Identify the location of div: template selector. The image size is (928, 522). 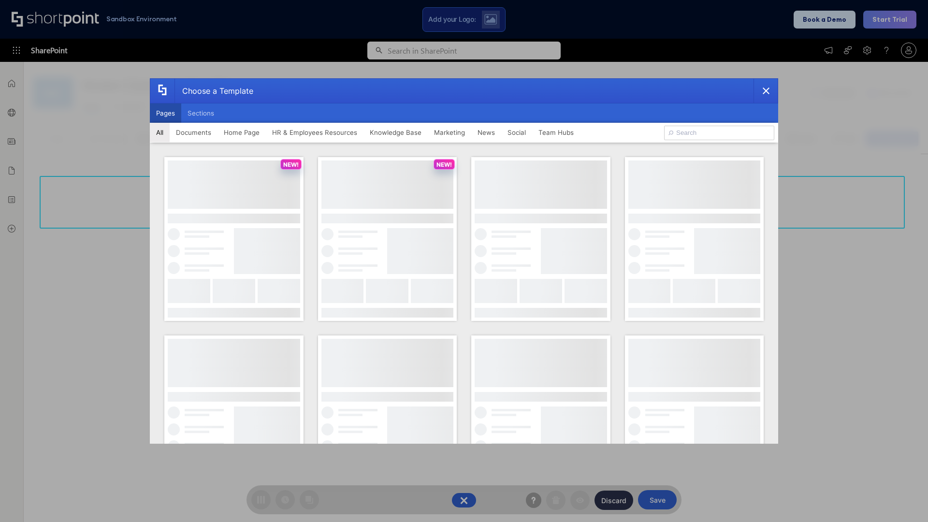
(464, 261).